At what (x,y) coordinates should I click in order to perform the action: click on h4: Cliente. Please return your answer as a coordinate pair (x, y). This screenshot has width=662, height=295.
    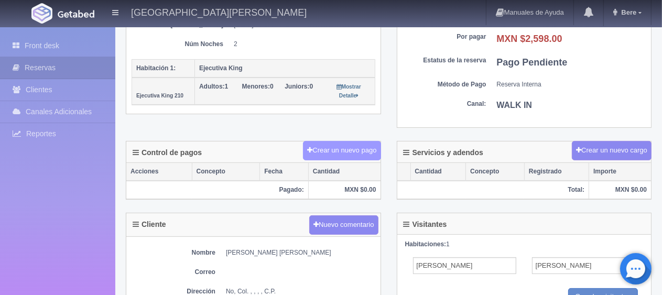
    Looking at the image, I should click on (149, 224).